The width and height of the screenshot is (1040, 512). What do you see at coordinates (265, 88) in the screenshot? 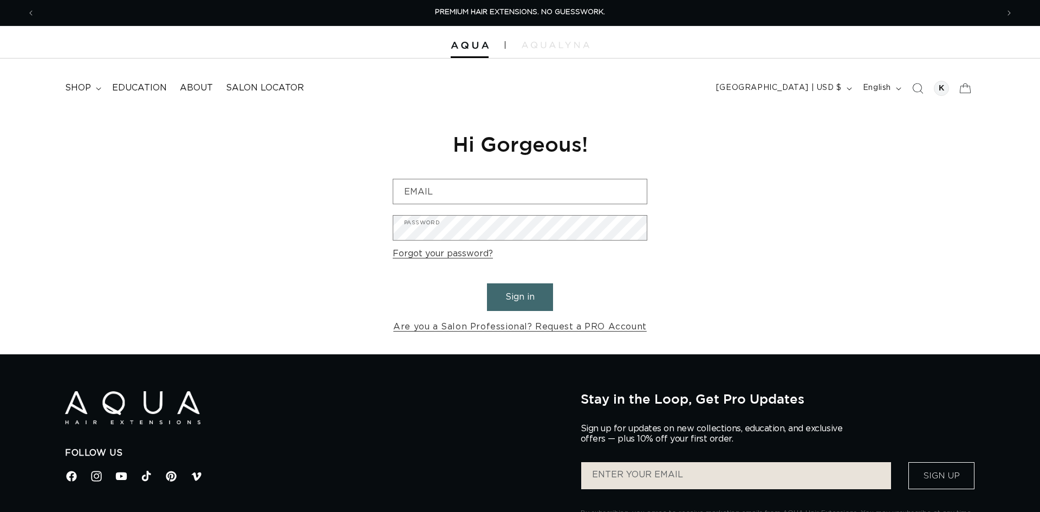
I see `a: Salon Locator` at bounding box center [265, 88].